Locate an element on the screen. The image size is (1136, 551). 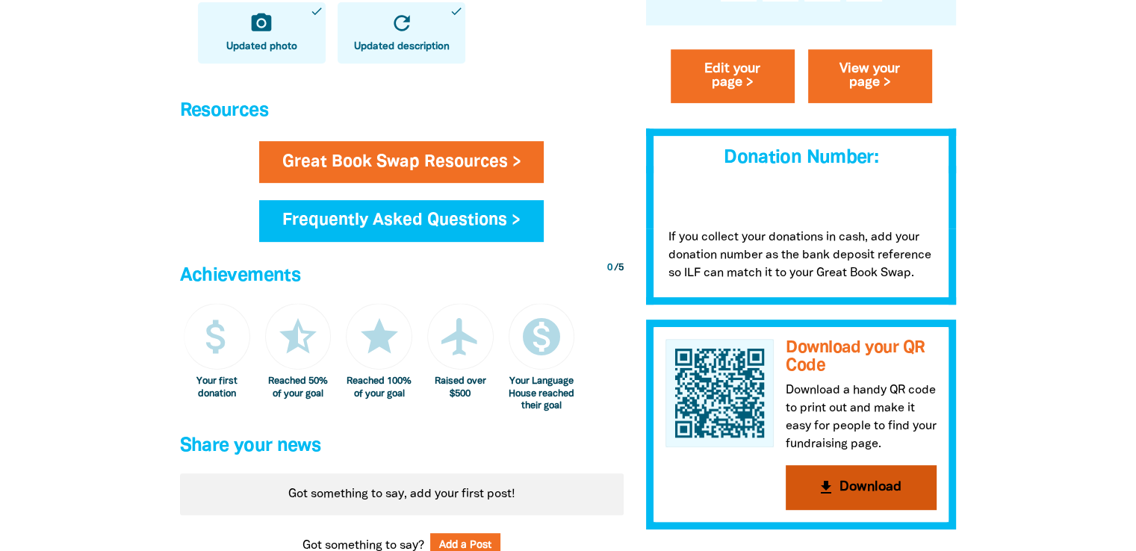
a: Edit your page > is located at coordinates (733, 75).